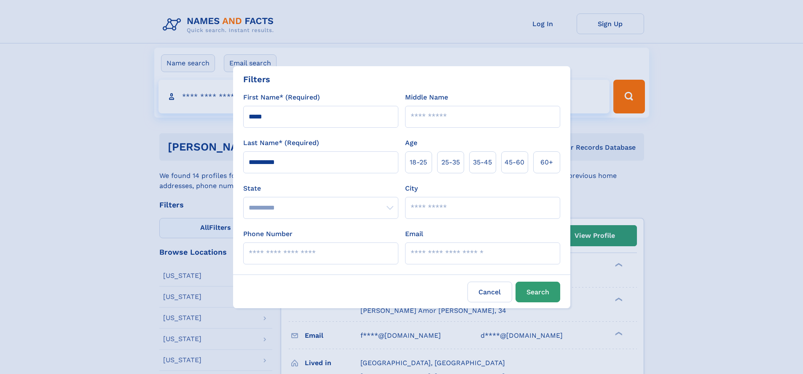 The width and height of the screenshot is (803, 374). Describe the element at coordinates (257, 79) in the screenshot. I see `div: Filters` at that location.